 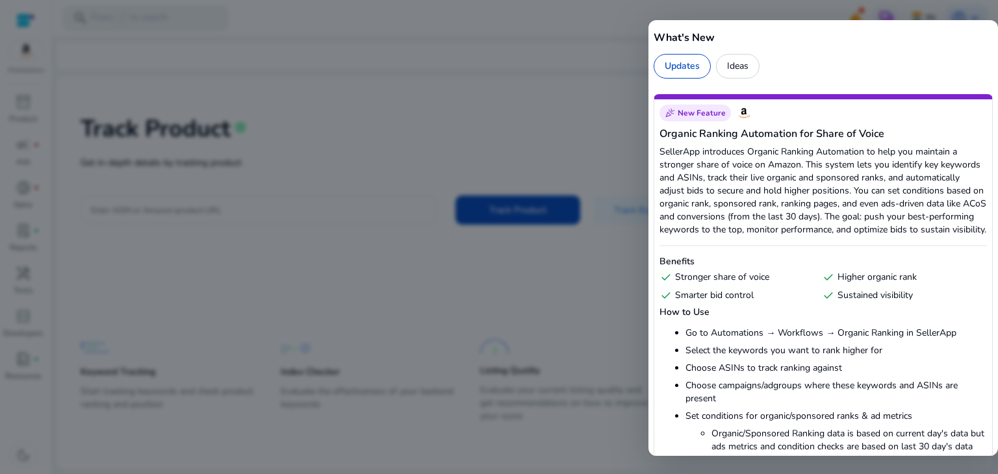 I want to click on h5: What's New, so click(x=824, y=38).